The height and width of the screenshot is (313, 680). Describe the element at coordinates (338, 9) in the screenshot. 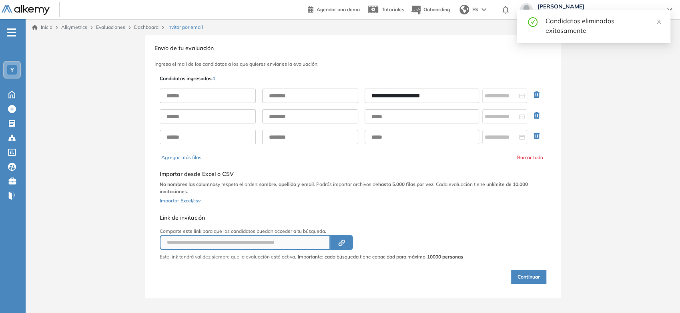

I see `span: Agendar una demo` at that location.